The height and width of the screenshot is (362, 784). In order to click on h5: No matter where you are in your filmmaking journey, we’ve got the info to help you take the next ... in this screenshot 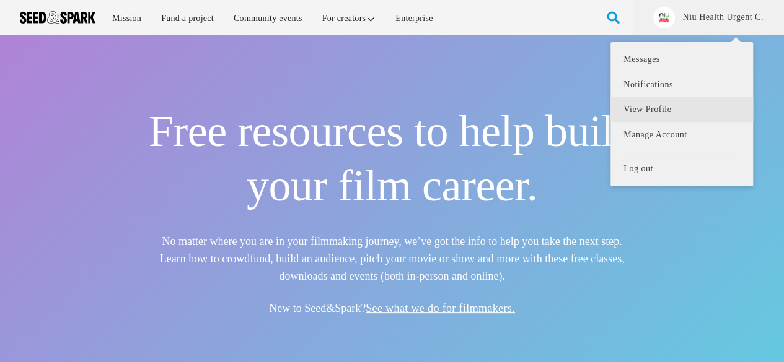, I will do `click(392, 259)`.